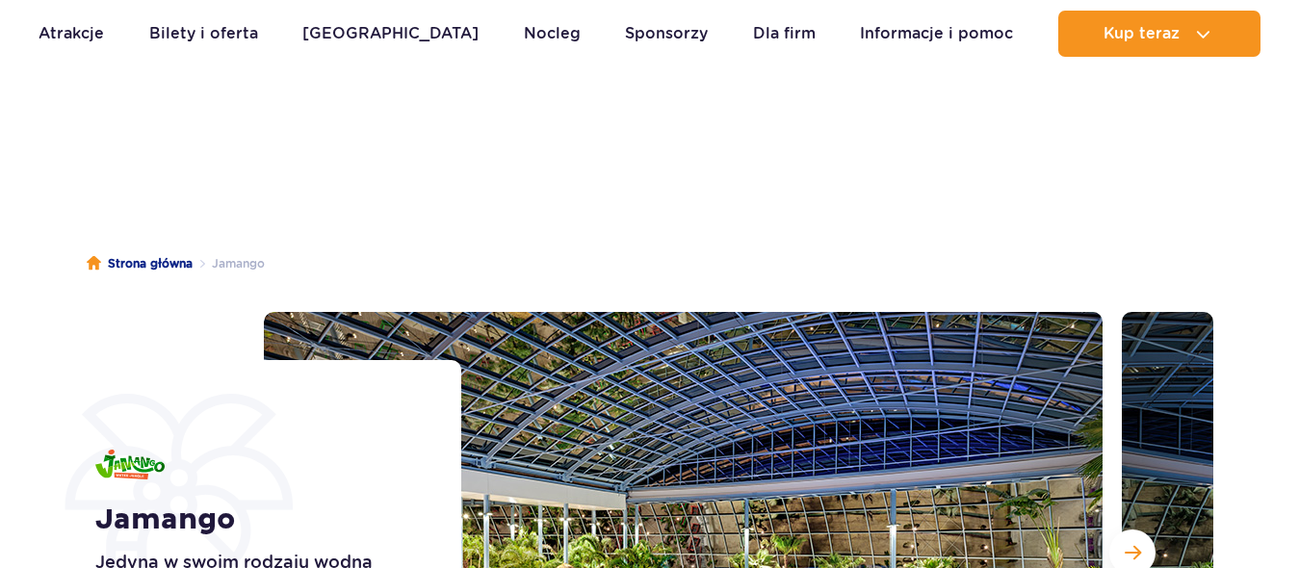 The image size is (1299, 568). I want to click on a: Strona główna, so click(140, 264).